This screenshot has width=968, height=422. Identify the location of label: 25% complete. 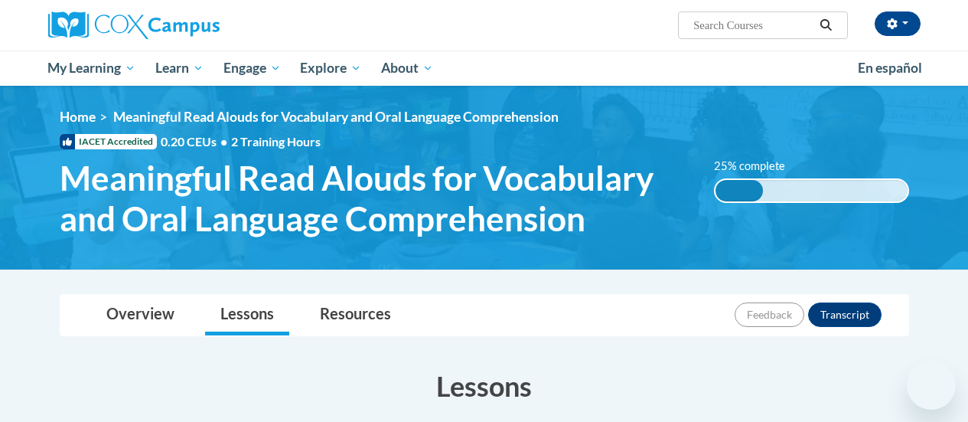
(757, 166).